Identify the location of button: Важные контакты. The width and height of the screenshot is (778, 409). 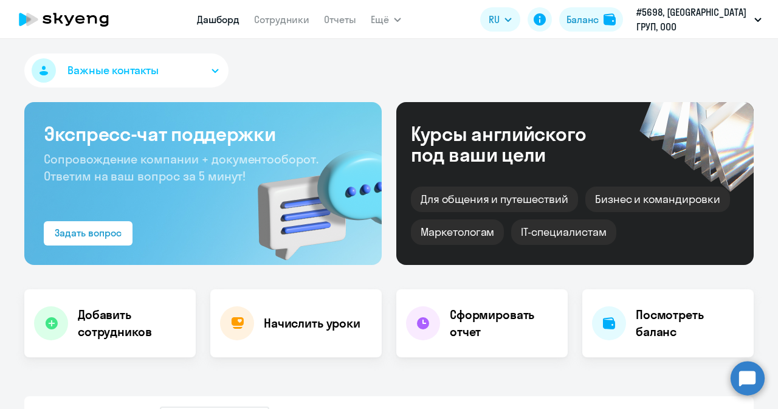
(126, 71).